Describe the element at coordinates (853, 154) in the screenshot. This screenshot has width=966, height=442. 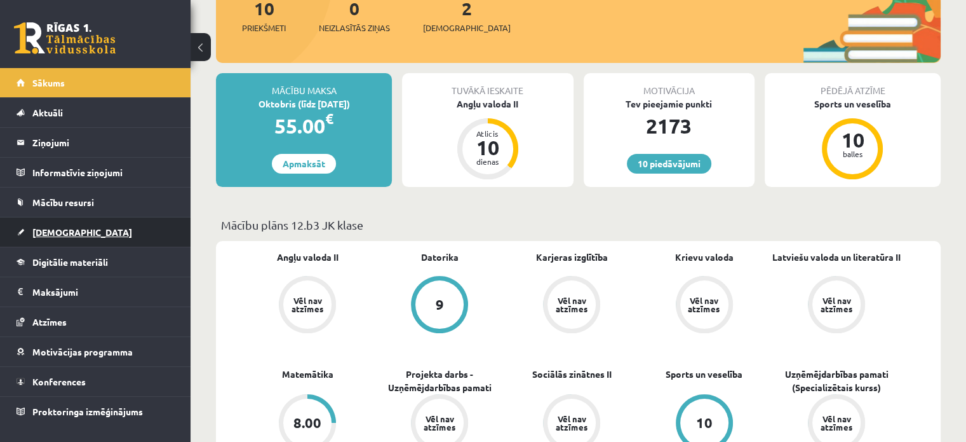
I see `div: balles` at that location.